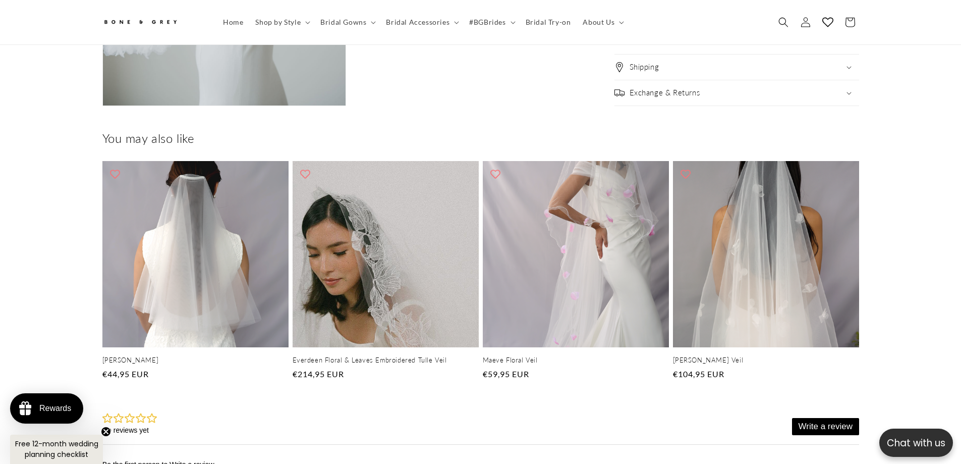 The height and width of the screenshot is (464, 961). Describe the element at coordinates (598, 22) in the screenshot. I see `span: About Us` at that location.